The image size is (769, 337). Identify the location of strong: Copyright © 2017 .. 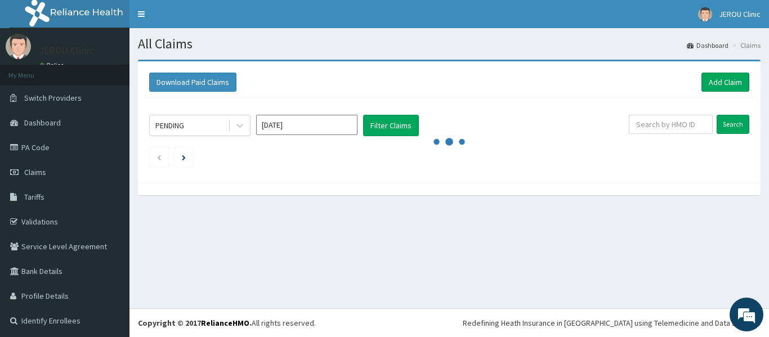
(195, 323).